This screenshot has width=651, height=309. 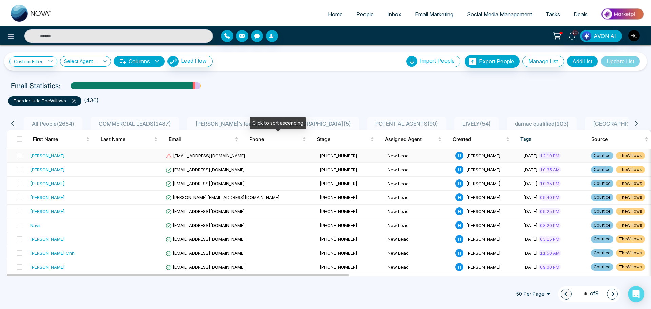 What do you see at coordinates (617, 139) in the screenshot?
I see `span: Source` at bounding box center [617, 139].